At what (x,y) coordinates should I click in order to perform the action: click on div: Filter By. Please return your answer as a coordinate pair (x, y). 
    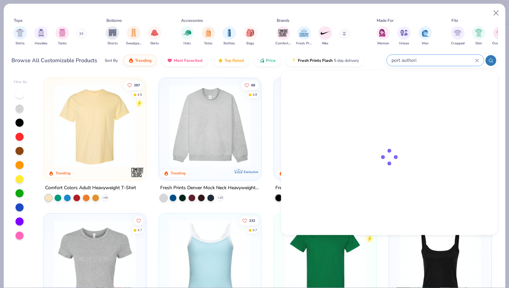
    Looking at the image, I should click on (21, 82).